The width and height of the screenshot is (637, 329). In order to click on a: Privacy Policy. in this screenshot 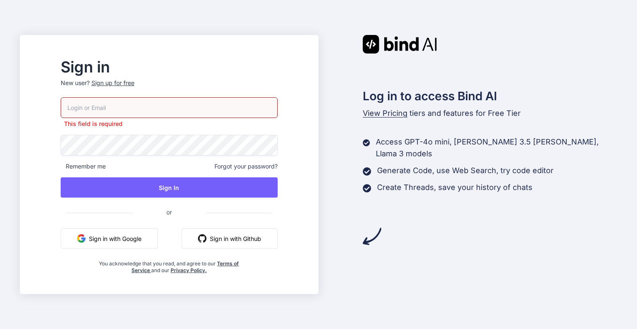, I will do `click(189, 270)`.